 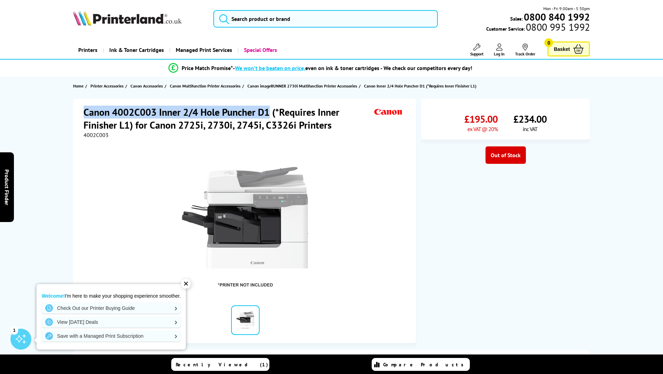 What do you see at coordinates (111, 296) in the screenshot?
I see `p: I'm here to make your shopping experience smoother.` at bounding box center [111, 296].